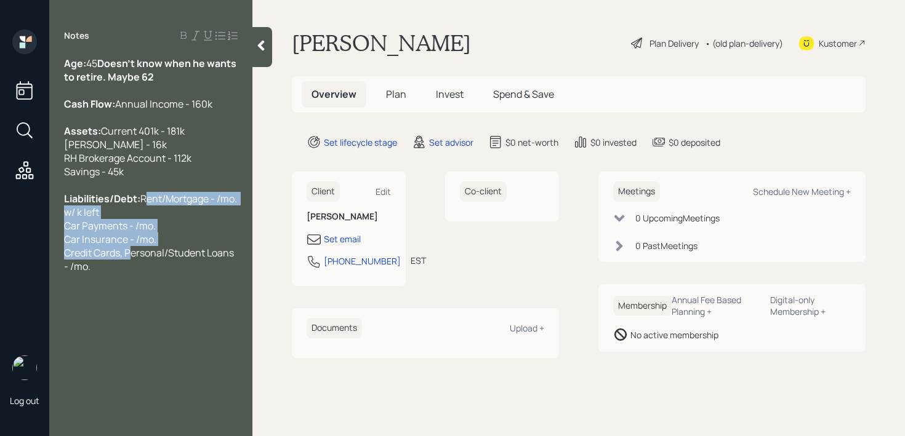 The width and height of the screenshot is (905, 436). What do you see at coordinates (674, 335) in the screenshot?
I see `div: No active membership` at bounding box center [674, 335].